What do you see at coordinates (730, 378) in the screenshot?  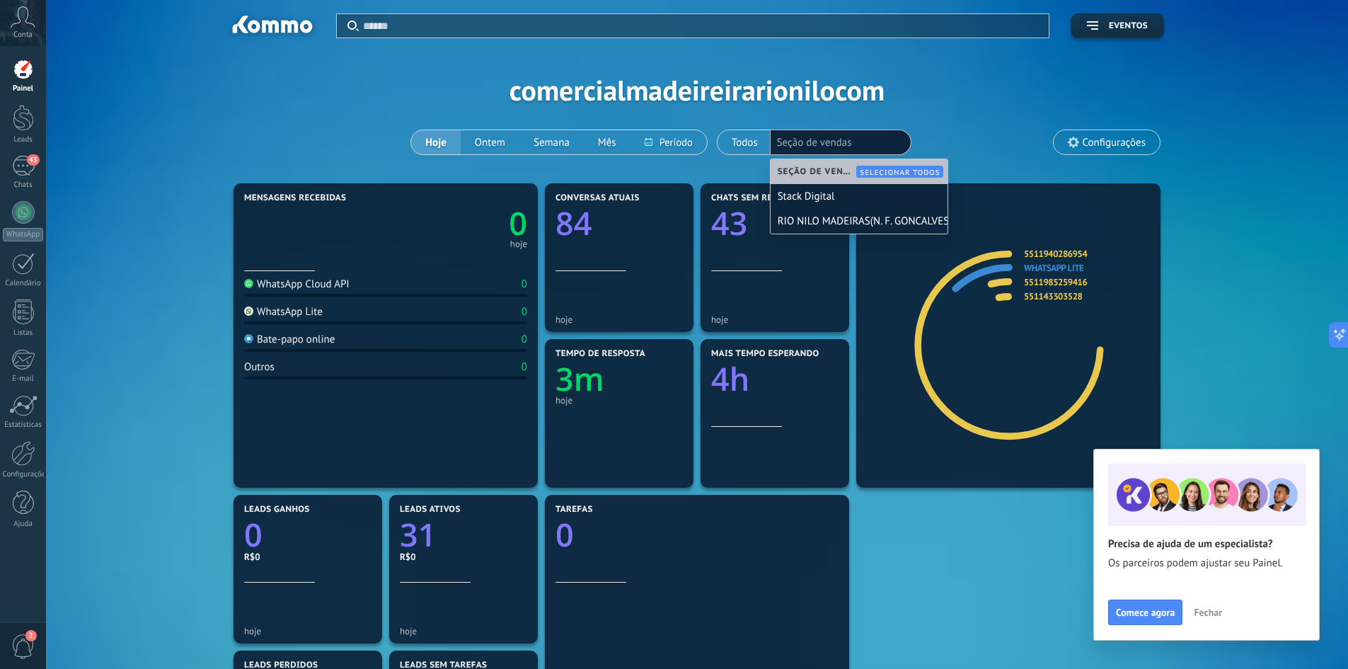 I see `text: 4h` at bounding box center [730, 378].